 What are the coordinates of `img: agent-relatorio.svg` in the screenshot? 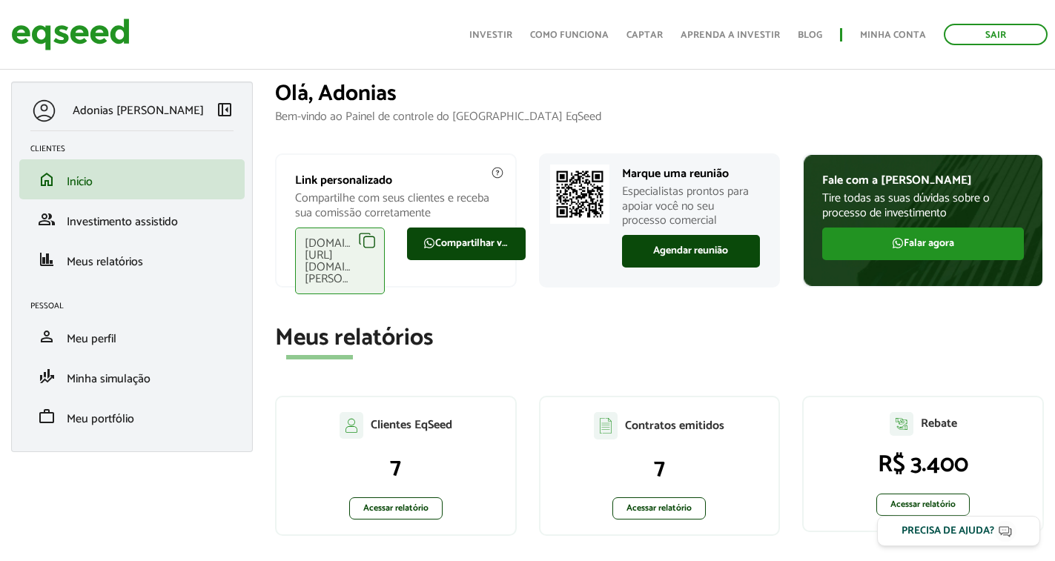 It's located at (901, 424).